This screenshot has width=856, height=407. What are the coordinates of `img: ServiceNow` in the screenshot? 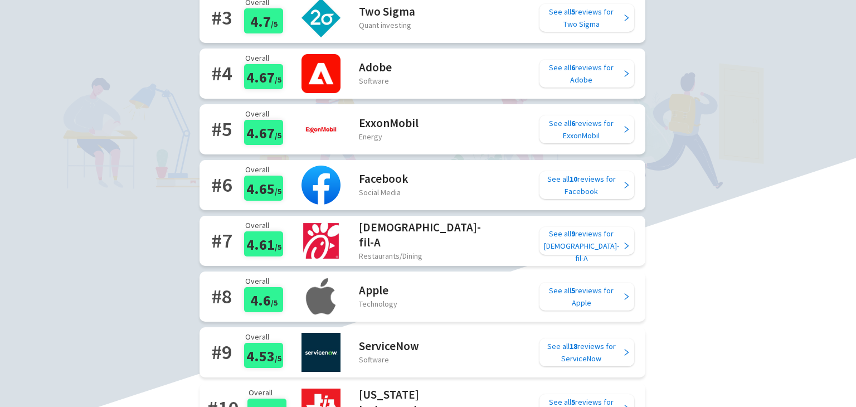 It's located at (321, 352).